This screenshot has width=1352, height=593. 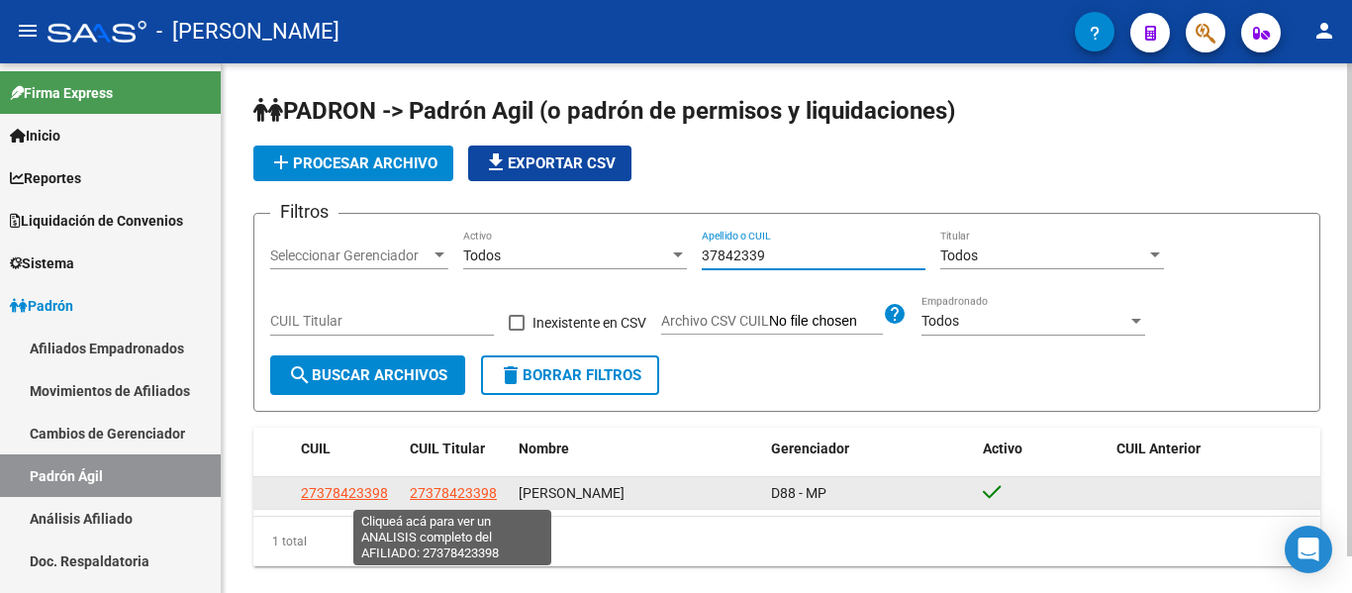 What do you see at coordinates (456, 448) in the screenshot?
I see `datatable-header-cell: CUIL Titular` at bounding box center [456, 448].